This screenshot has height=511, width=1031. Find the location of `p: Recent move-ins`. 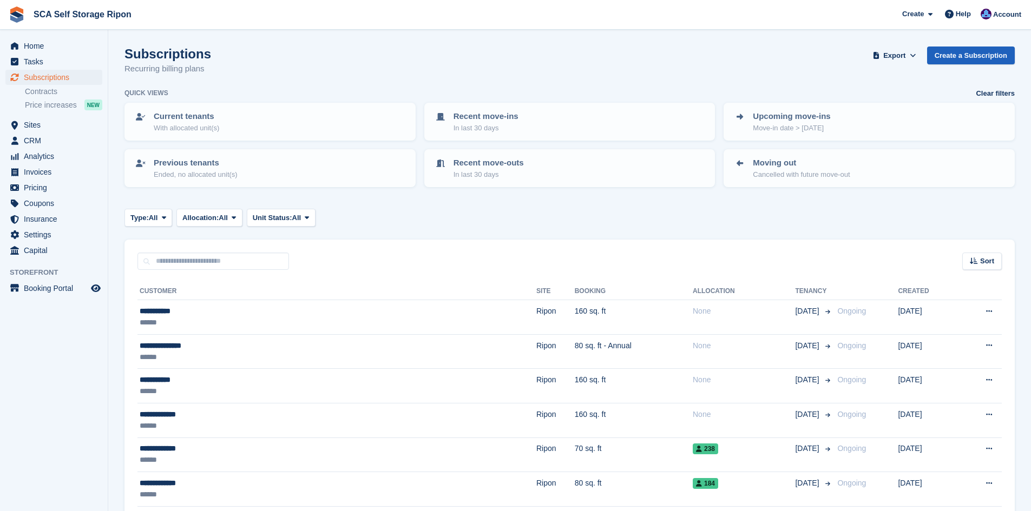

p: Recent move-ins is located at coordinates (486, 116).